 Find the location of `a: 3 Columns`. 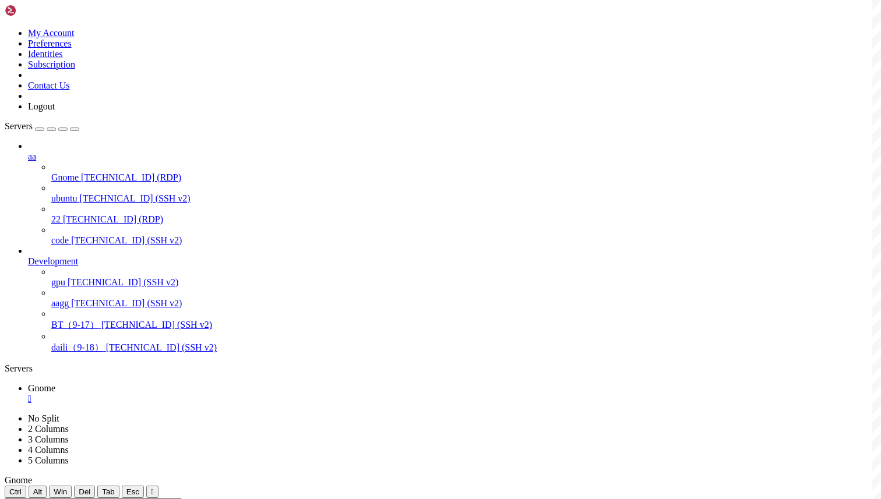

a: 3 Columns is located at coordinates (48, 439).